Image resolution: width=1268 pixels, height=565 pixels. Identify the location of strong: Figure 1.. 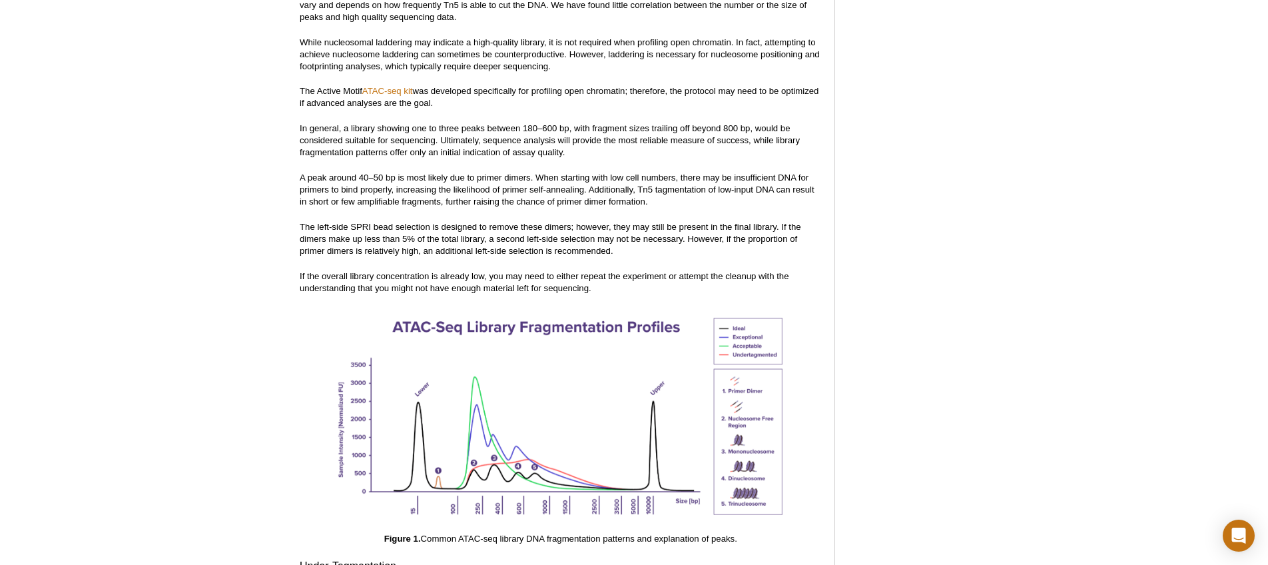
(402, 538).